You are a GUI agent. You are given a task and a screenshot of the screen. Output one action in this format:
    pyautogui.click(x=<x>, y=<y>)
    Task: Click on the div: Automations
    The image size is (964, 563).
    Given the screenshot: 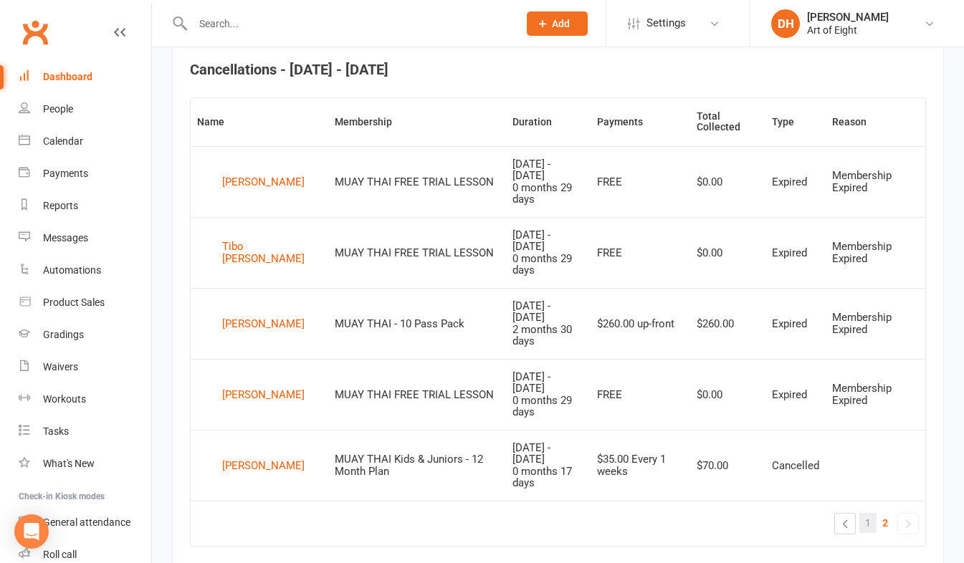 What is the action you would take?
    pyautogui.click(x=72, y=270)
    